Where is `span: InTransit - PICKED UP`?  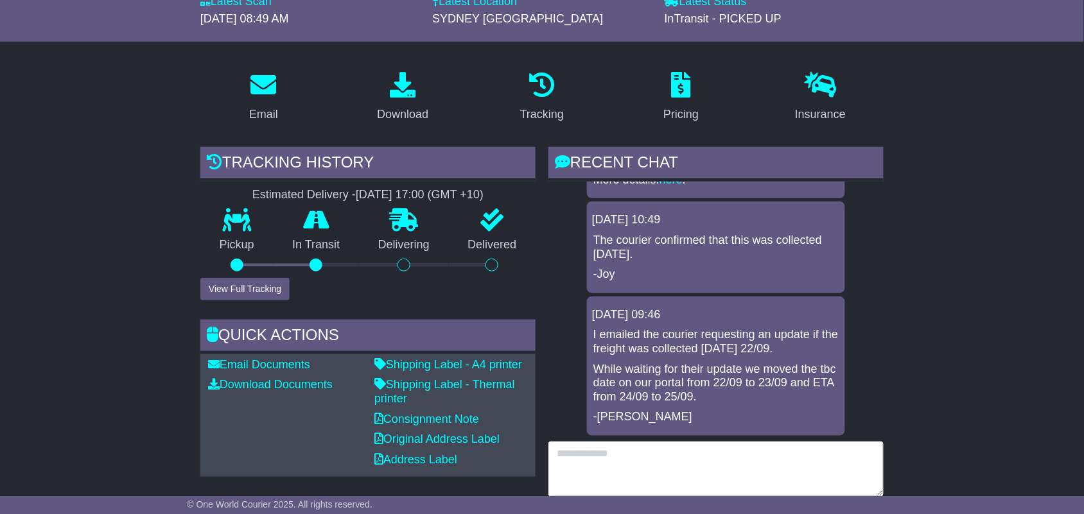 span: InTransit - PICKED UP is located at coordinates (723, 19).